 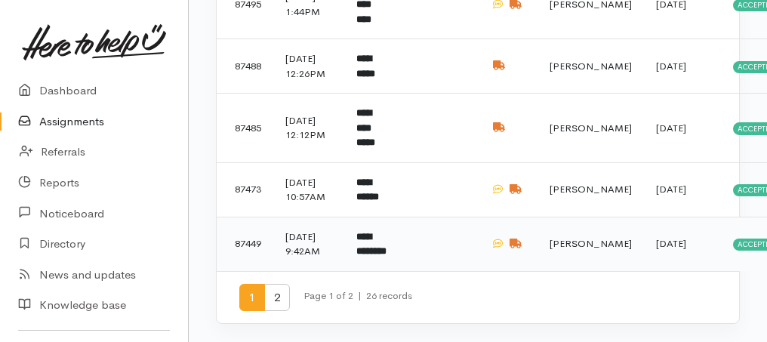 What do you see at coordinates (277, 297) in the screenshot?
I see `span: 2` at bounding box center [277, 297].